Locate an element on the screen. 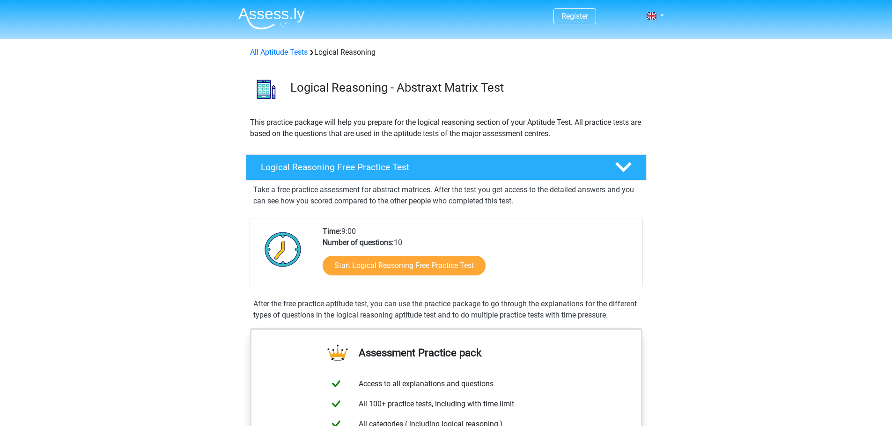 This screenshot has height=426, width=892. a: Logical Reasoning Free Practice Test is located at coordinates (446, 168).